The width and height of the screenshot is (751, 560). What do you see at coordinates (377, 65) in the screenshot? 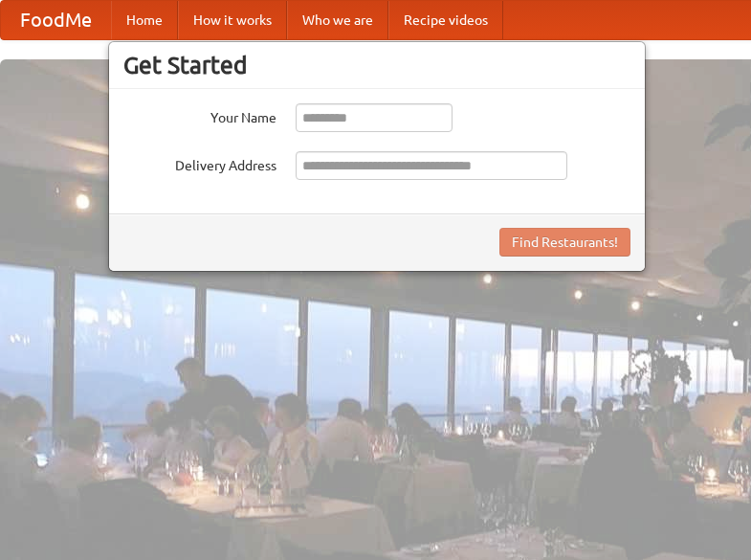
I see `h3: Get Started` at bounding box center [377, 65].